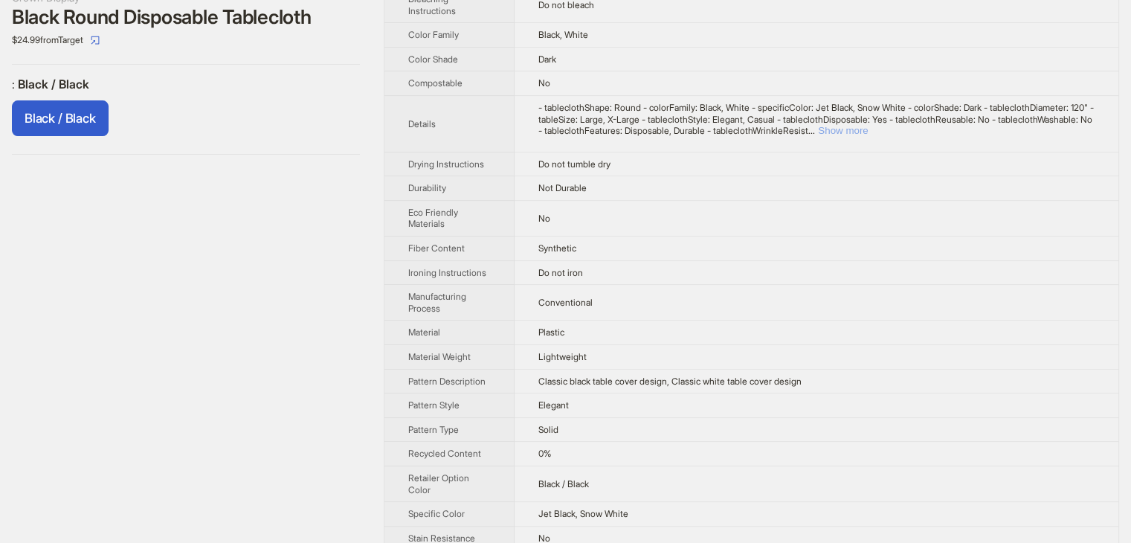 This screenshot has height=543, width=1131. Describe the element at coordinates (95, 40) in the screenshot. I see `span: select` at that location.